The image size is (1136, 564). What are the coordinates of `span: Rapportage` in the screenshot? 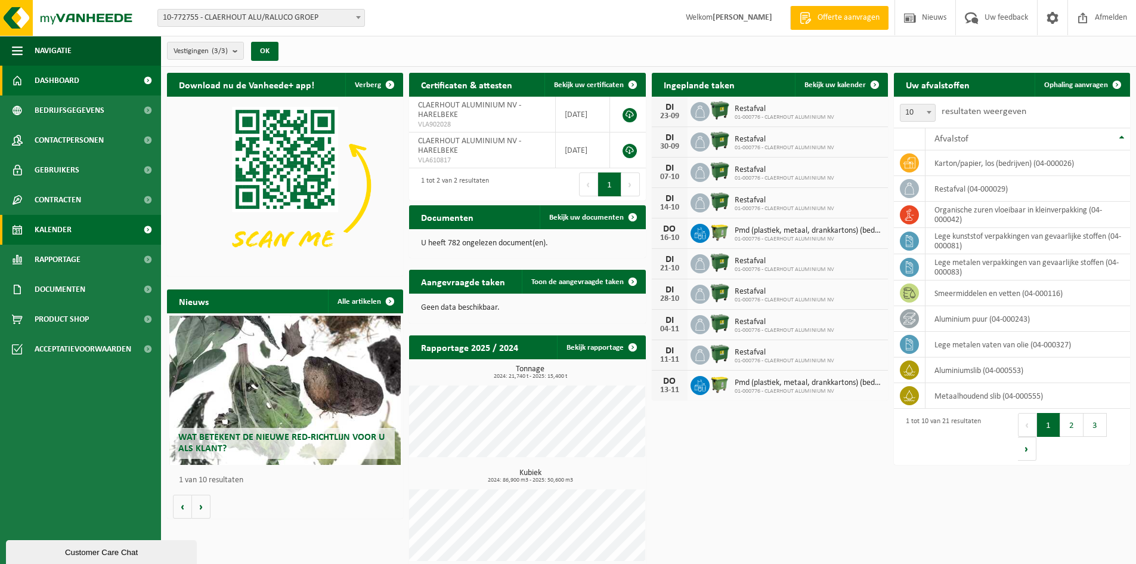 It's located at (57, 260).